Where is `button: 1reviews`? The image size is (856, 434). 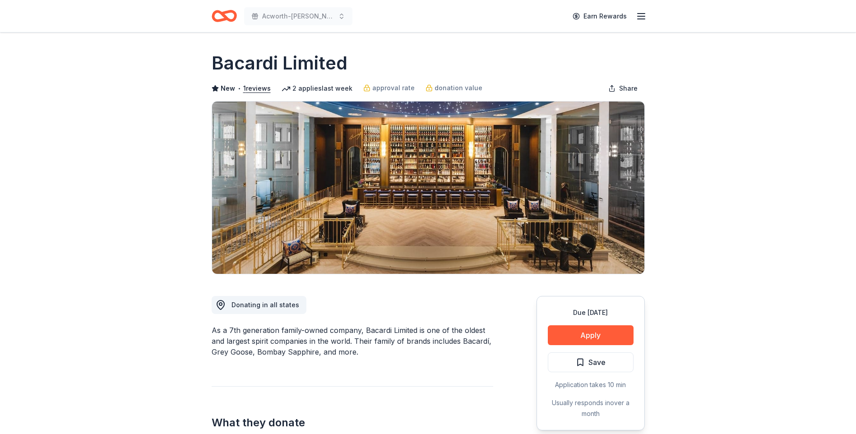 button: 1reviews is located at coordinates (257, 88).